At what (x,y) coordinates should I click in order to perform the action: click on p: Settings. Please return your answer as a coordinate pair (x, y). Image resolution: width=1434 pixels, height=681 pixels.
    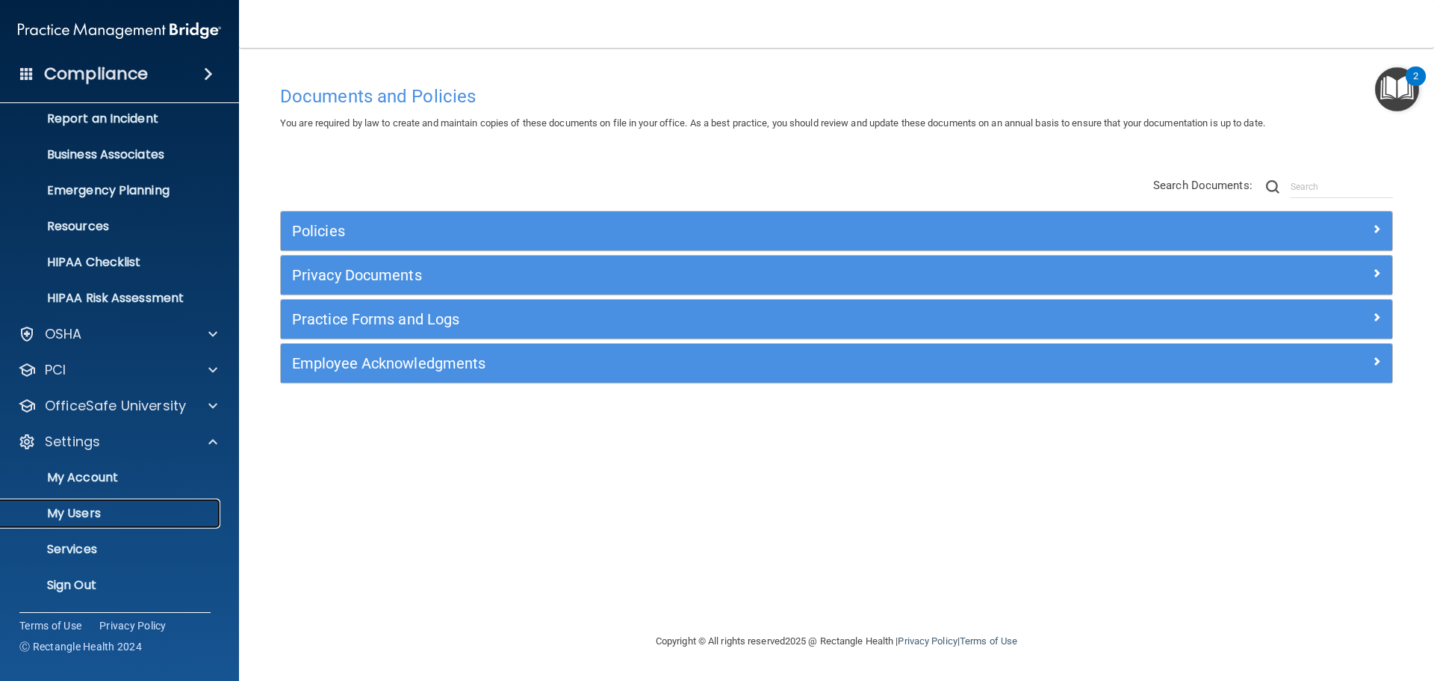
    Looking at the image, I should click on (72, 442).